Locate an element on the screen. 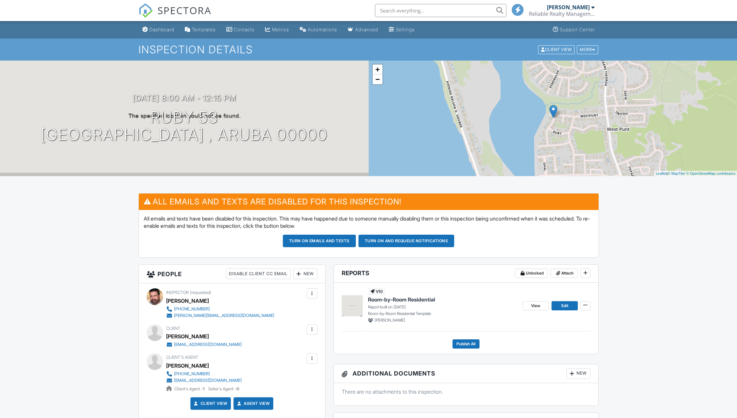  div: Contacts is located at coordinates (244, 29).